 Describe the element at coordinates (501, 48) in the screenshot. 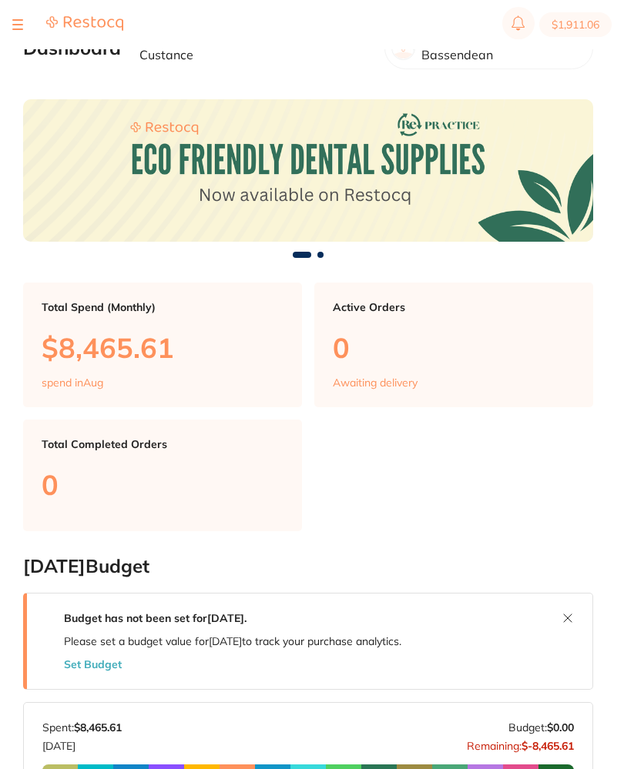

I see `p: Absolute Smiles Bassendean` at that location.